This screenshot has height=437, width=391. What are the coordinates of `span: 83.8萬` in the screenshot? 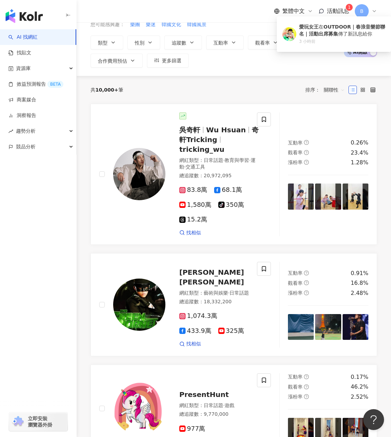 It's located at (193, 190).